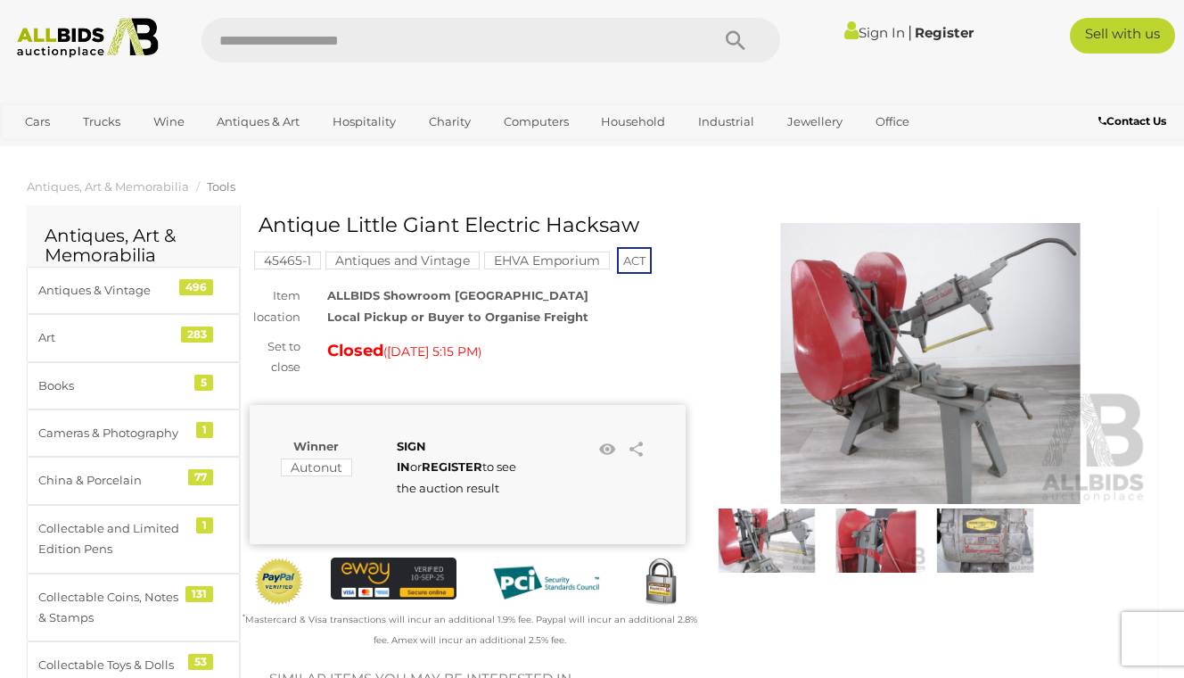  What do you see at coordinates (547, 260) in the screenshot?
I see `mark: EHVA Emporium` at bounding box center [547, 260].